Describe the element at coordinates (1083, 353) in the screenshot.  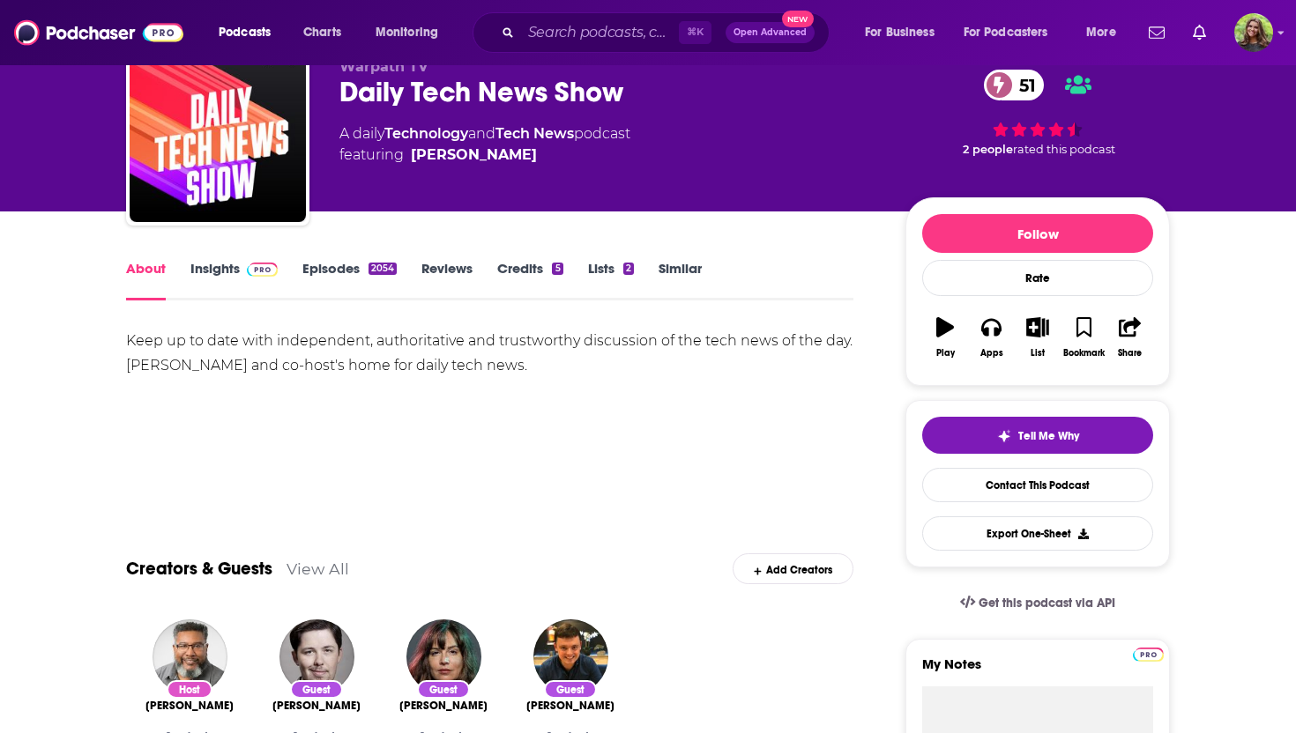
I see `div: Bookmark` at that location.